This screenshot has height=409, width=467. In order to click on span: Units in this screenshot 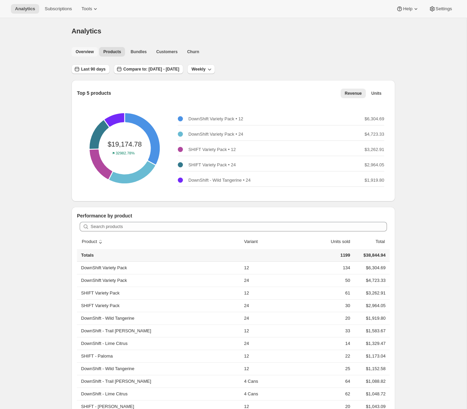, I will do `click(376, 93)`.